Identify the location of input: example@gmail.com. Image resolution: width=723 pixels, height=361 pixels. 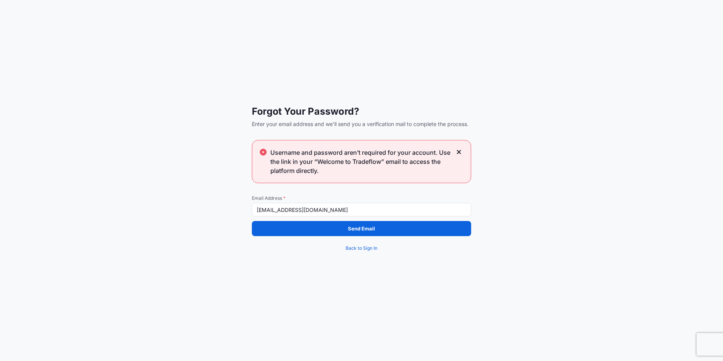
(361, 209).